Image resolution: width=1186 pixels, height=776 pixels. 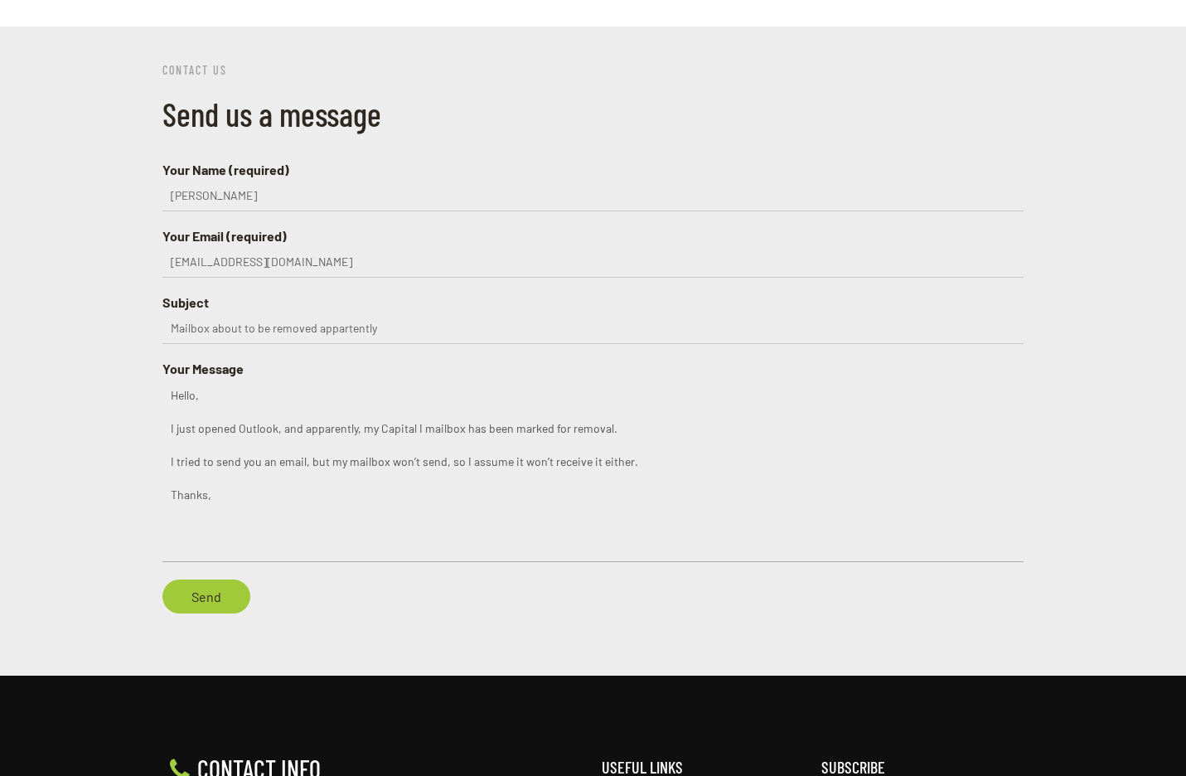 What do you see at coordinates (593, 463) in the screenshot?
I see `label: Your Message` at bounding box center [593, 463].